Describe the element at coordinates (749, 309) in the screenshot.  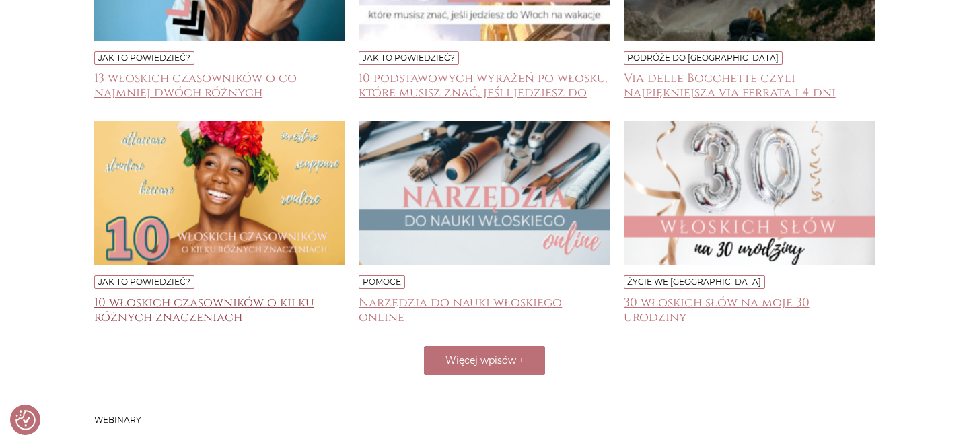
I see `h4: 30 włoskich słów na moje 30 urodziny` at that location.